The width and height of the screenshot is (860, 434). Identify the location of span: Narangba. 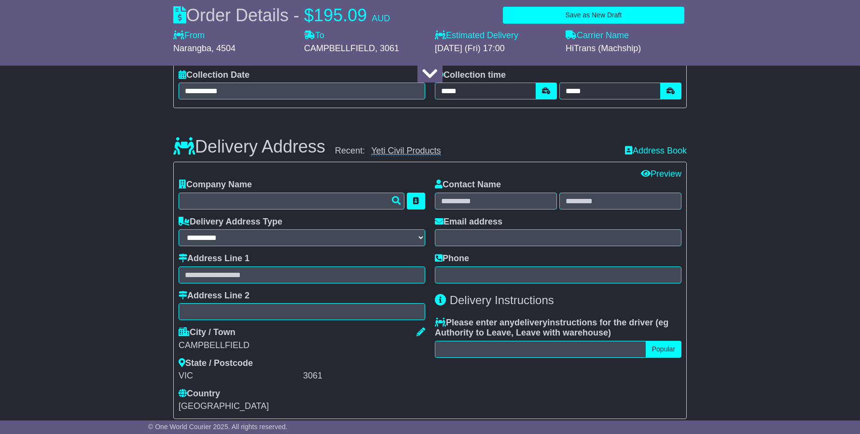
(192, 48).